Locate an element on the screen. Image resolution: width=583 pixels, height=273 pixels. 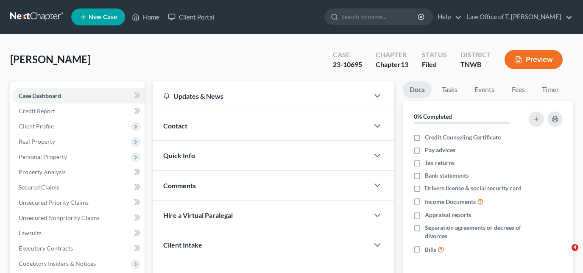
span: Pay advices is located at coordinates (440, 150).